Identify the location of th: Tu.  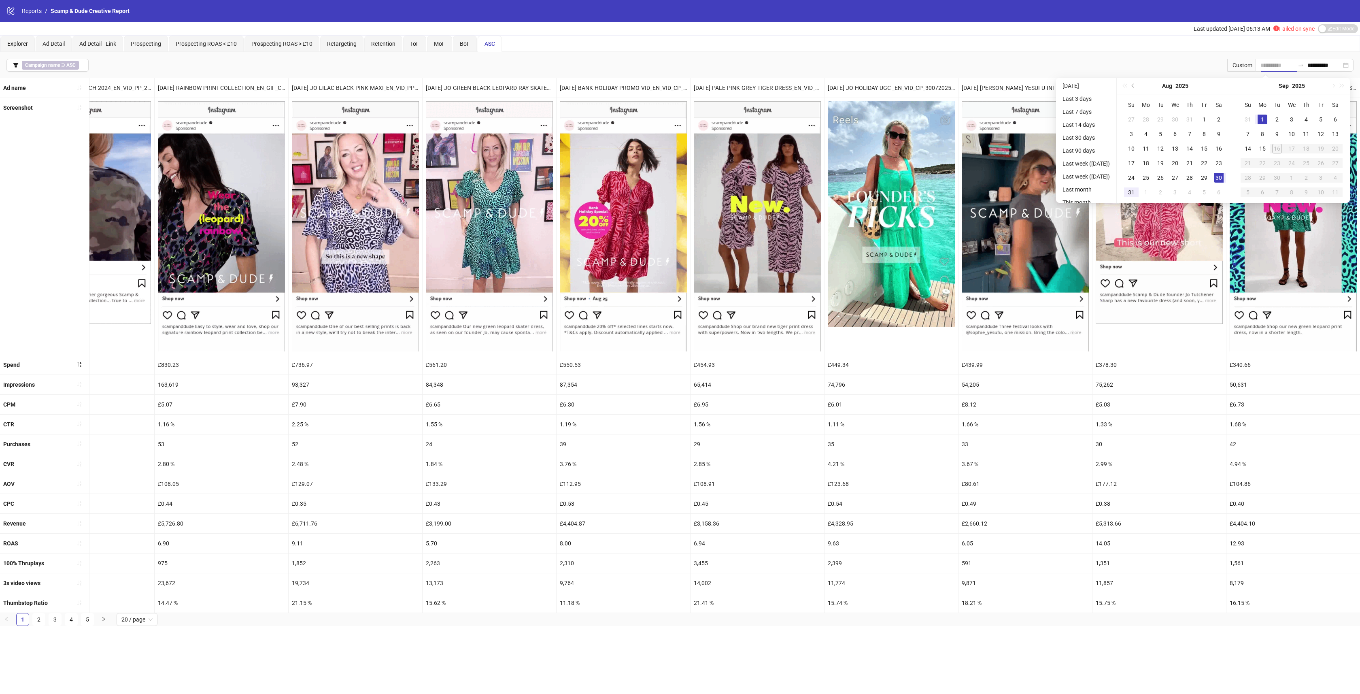
(1277, 105).